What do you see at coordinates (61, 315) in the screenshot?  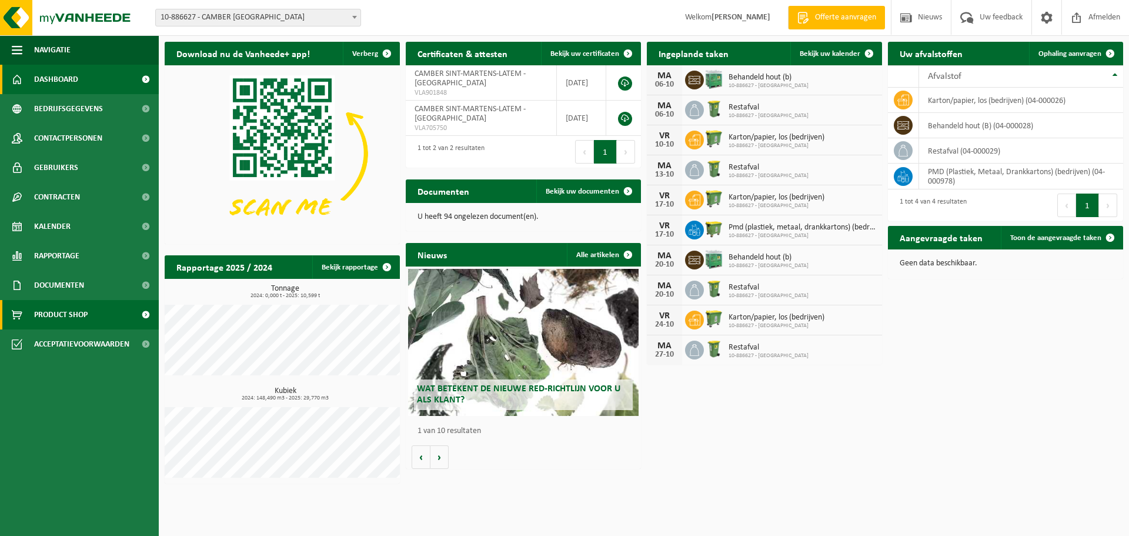 I see `span: Product Shop` at bounding box center [61, 315].